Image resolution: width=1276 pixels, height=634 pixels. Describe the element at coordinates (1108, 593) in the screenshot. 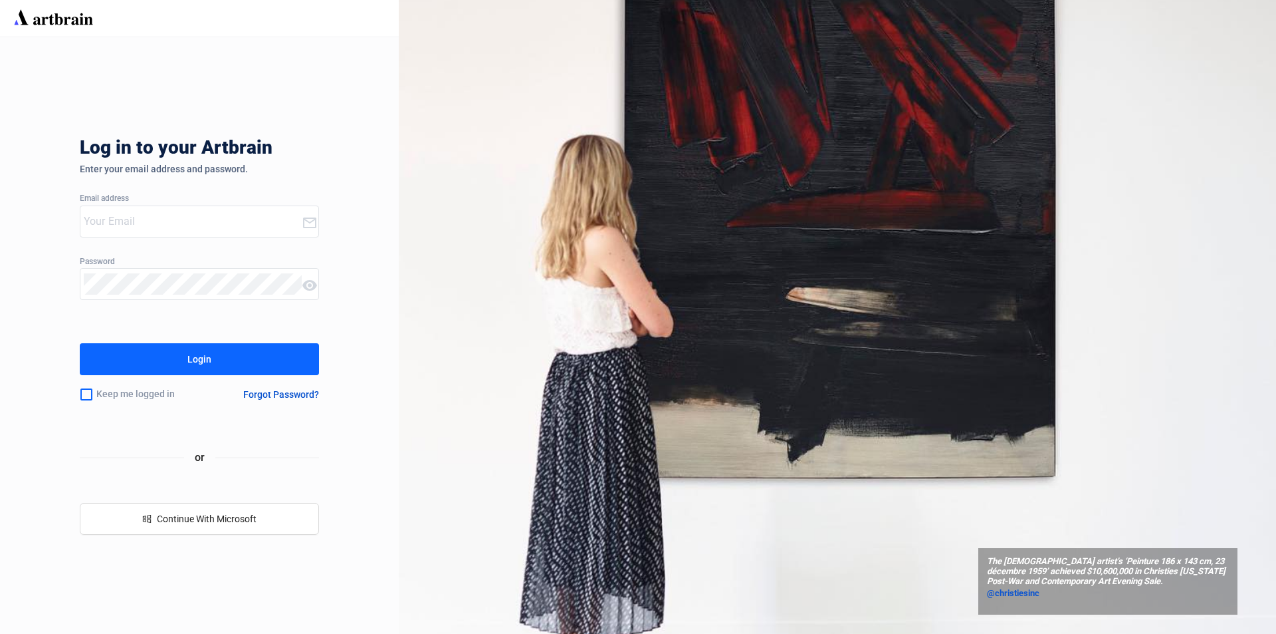

I see `a: @christiesinc` at that location.